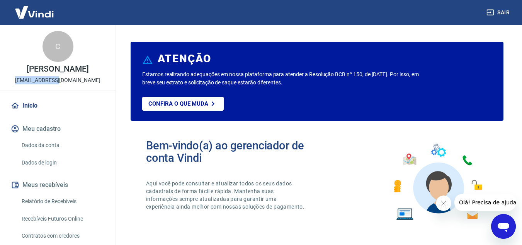 This screenshot has height=245, width=522. I want to click on h6: ATENÇÃO, so click(184, 59).